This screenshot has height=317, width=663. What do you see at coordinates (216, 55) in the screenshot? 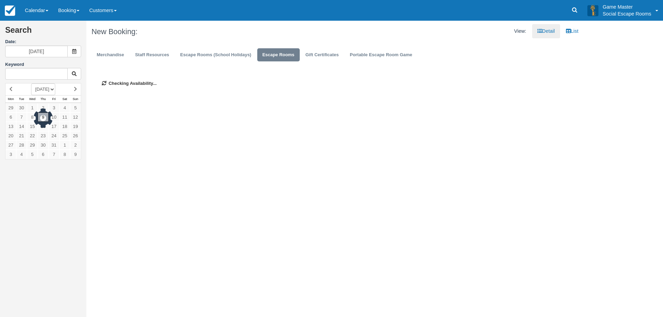
I see `a: Escape Rooms (School Holidays)` at bounding box center [216, 55].